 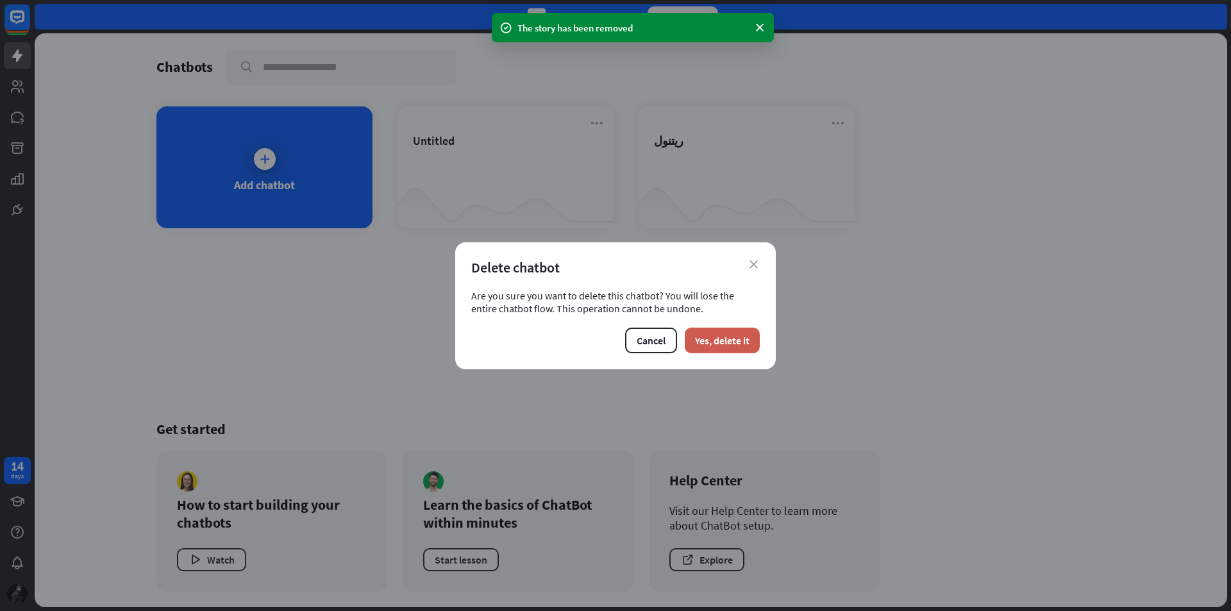 I want to click on i: close, so click(x=753, y=264).